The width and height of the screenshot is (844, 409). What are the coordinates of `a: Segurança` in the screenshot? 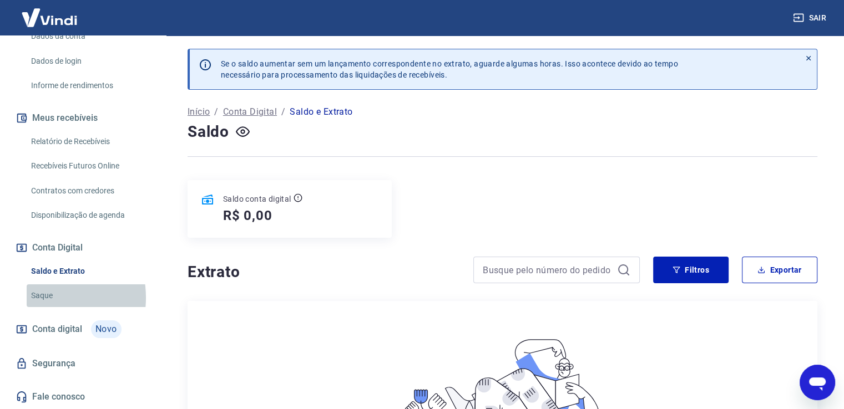 It's located at (83, 364).